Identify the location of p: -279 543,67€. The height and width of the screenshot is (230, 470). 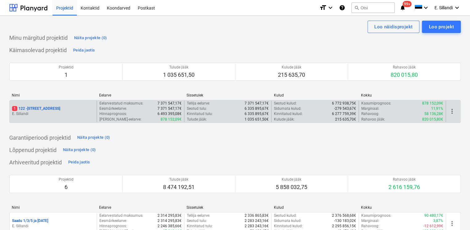
(345, 109).